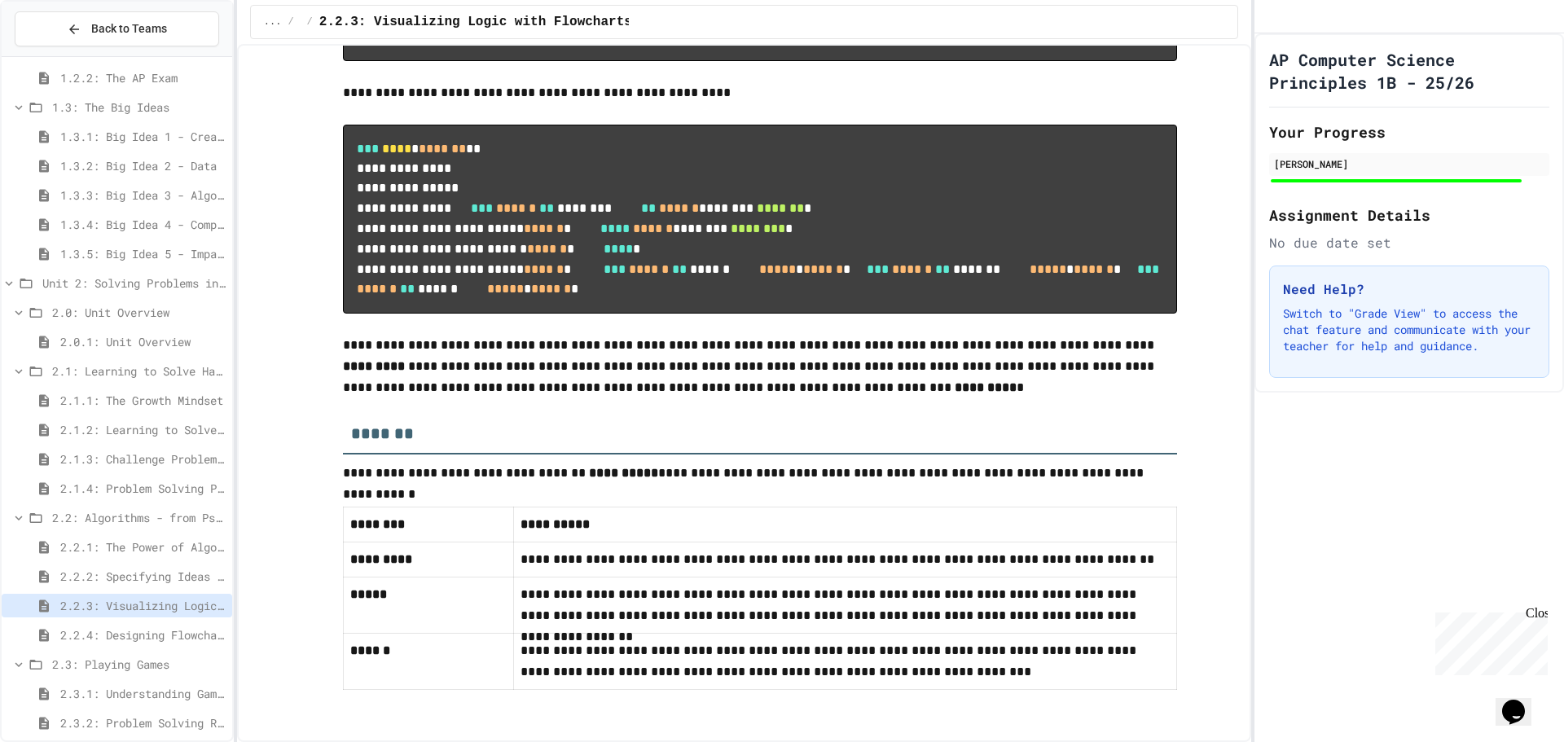 This screenshot has width=1564, height=742. I want to click on span: 1.3.2: Big Idea 2 - Data, so click(143, 165).